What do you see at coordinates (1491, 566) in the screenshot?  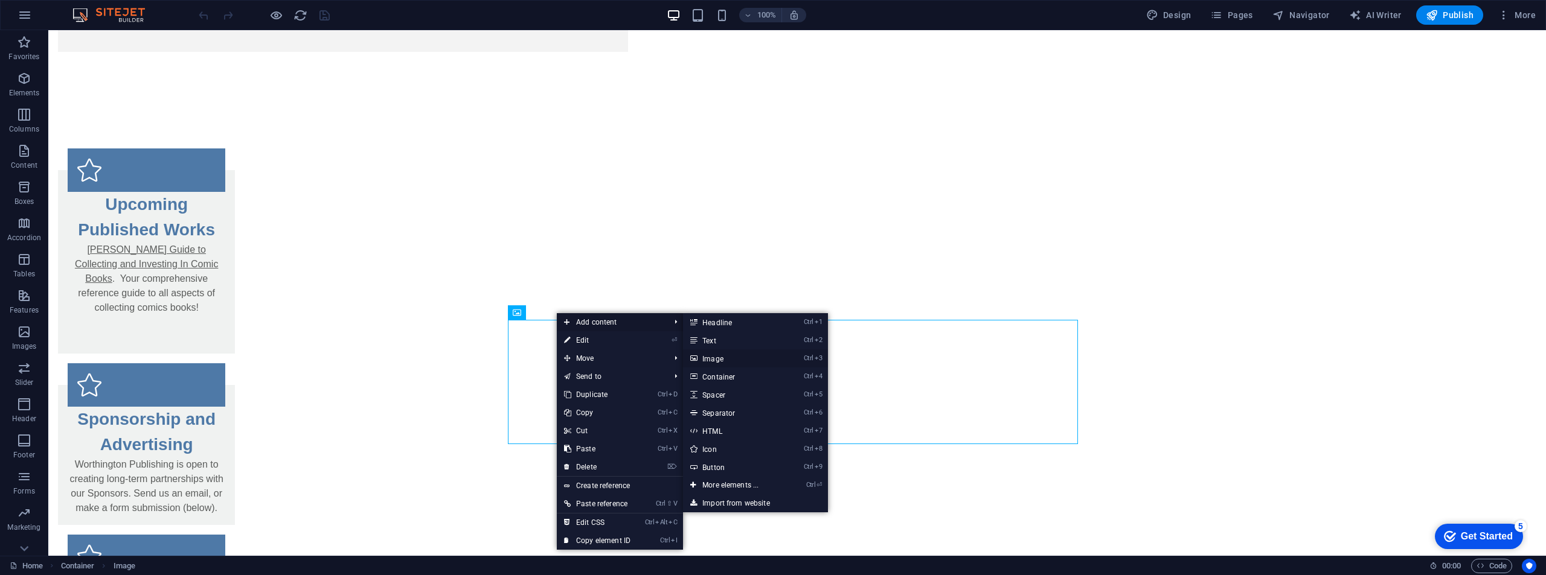 I see `button: Code` at bounding box center [1491, 566].